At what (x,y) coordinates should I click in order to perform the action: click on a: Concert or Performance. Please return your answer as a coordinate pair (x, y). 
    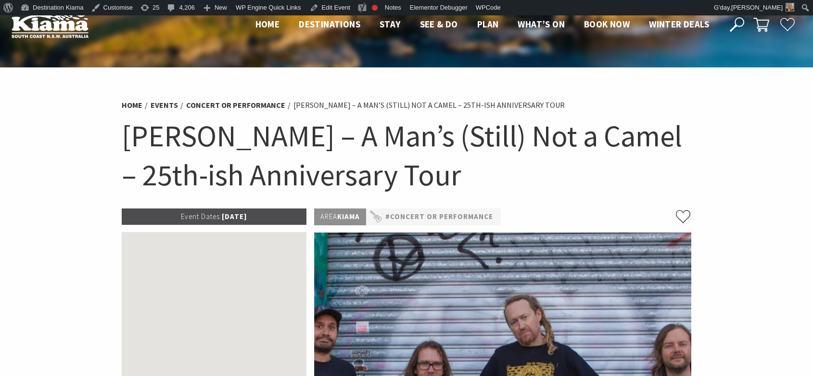
    Looking at the image, I should click on (236, 105).